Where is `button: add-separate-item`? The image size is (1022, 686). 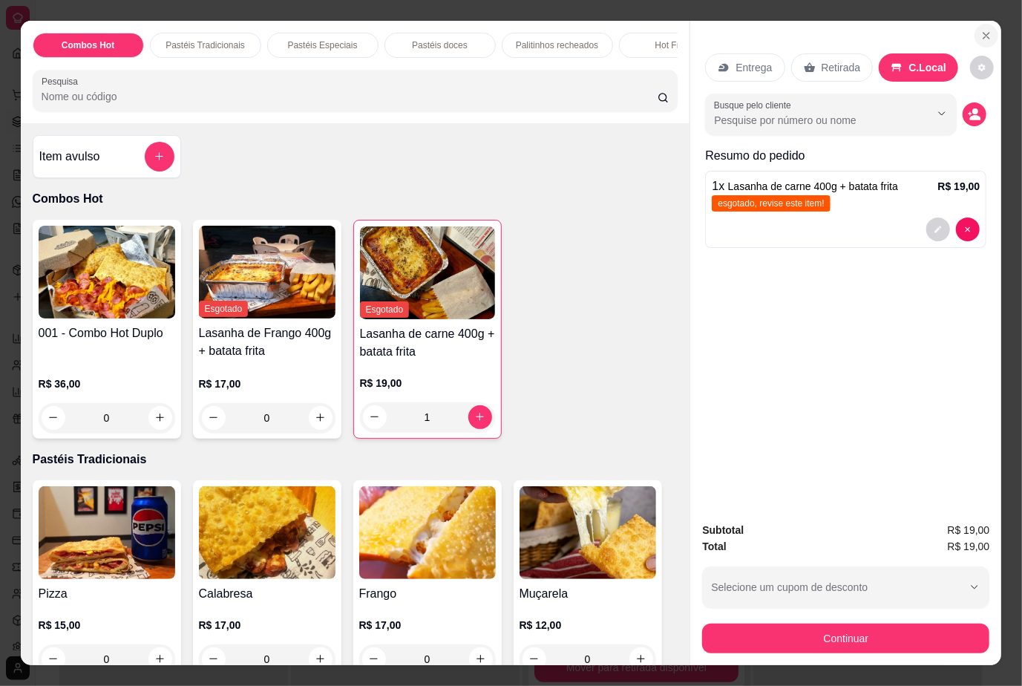 button: add-separate-item is located at coordinates (160, 157).